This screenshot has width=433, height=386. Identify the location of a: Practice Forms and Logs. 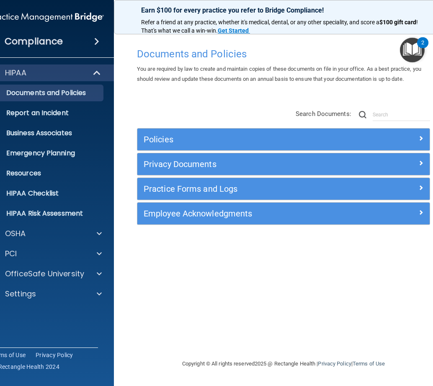
(283, 189).